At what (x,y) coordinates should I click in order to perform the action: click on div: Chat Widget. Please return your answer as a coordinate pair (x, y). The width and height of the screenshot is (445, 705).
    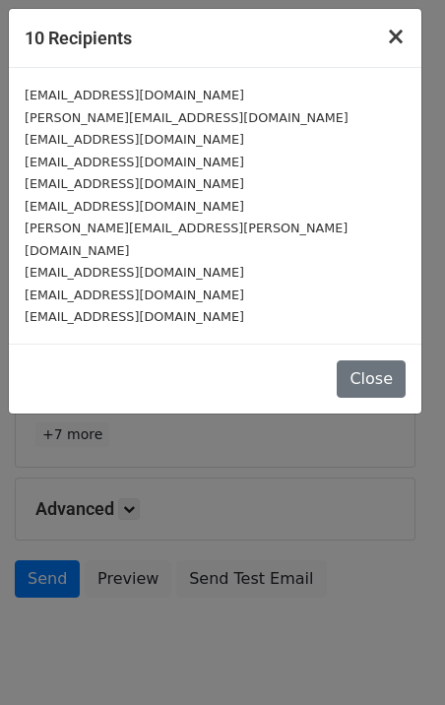
    Looking at the image, I should click on (396, 658).